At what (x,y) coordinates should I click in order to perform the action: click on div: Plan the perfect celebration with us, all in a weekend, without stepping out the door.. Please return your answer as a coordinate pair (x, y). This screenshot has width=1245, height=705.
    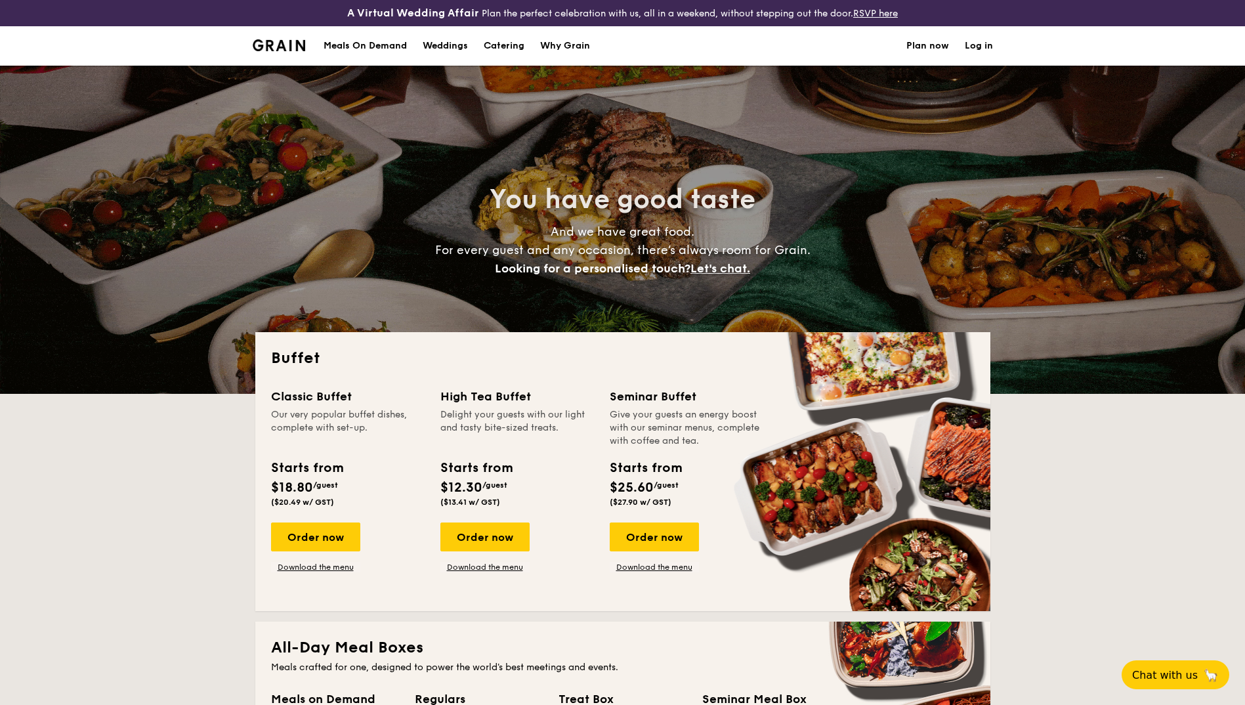
    Looking at the image, I should click on (623, 13).